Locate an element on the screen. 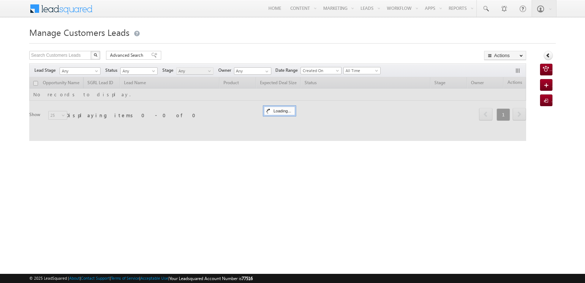  button: Actions is located at coordinates (505, 55).